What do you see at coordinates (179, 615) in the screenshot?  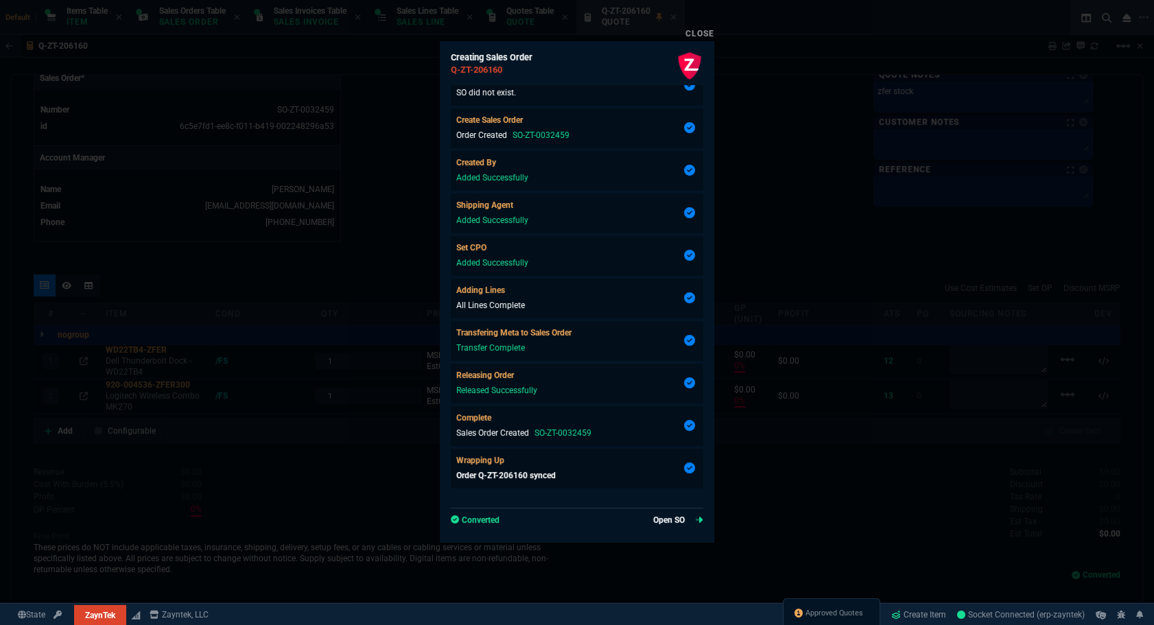 I see `a: msbcCompanyName` at bounding box center [179, 615].